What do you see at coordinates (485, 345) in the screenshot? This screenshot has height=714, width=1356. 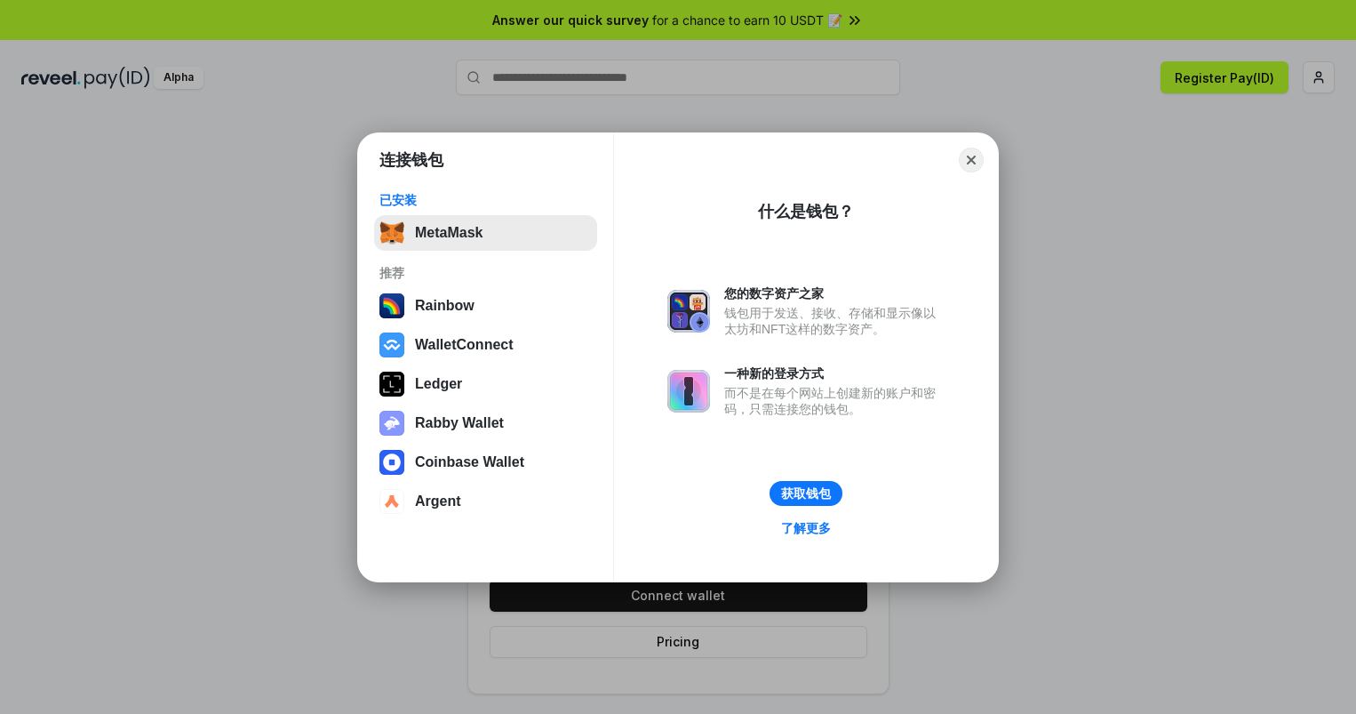 I see `button: WalletConnect` at bounding box center [485, 345].